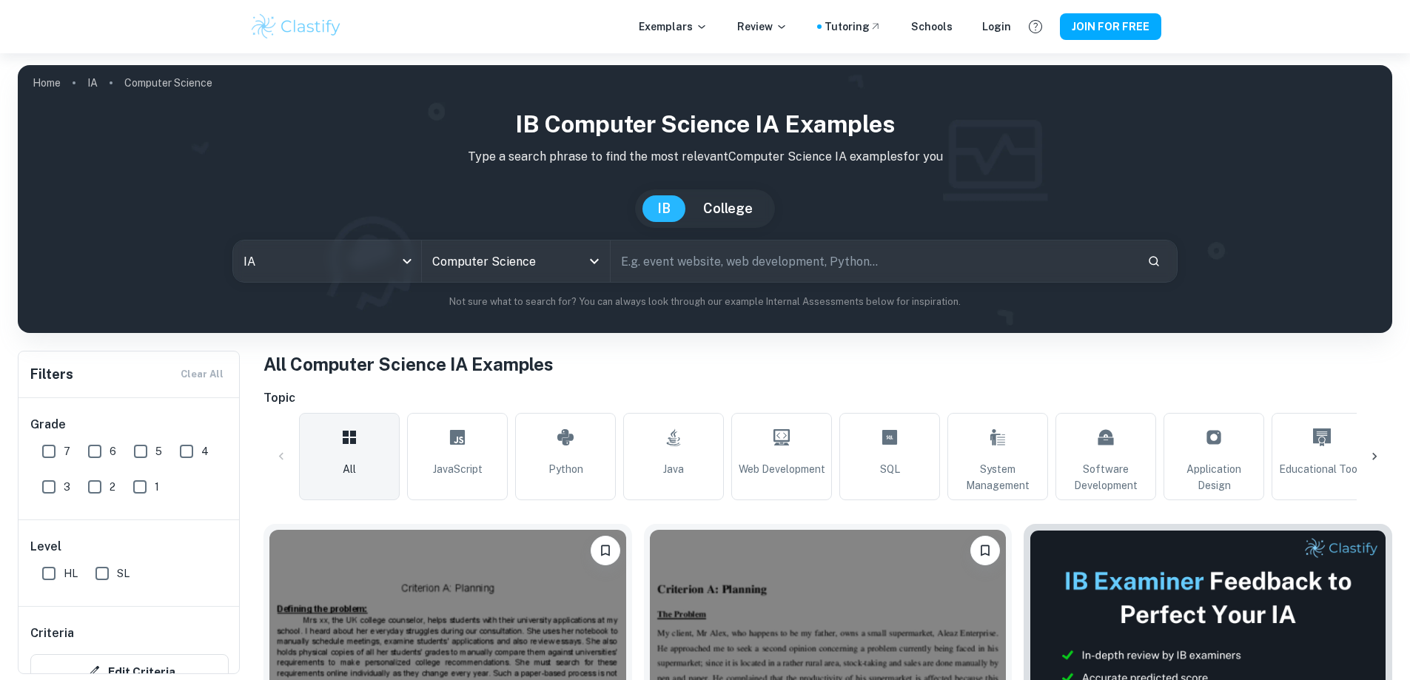  What do you see at coordinates (47, 83) in the screenshot?
I see `a: Home` at bounding box center [47, 83].